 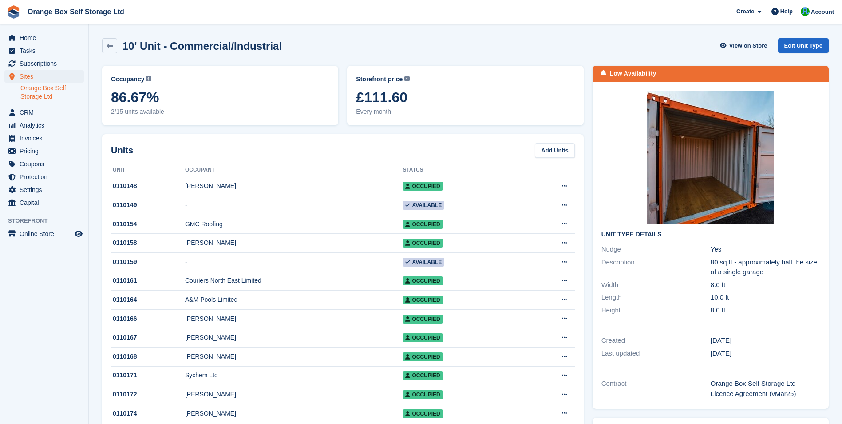 I want to click on span: Every month, so click(x=465, y=111).